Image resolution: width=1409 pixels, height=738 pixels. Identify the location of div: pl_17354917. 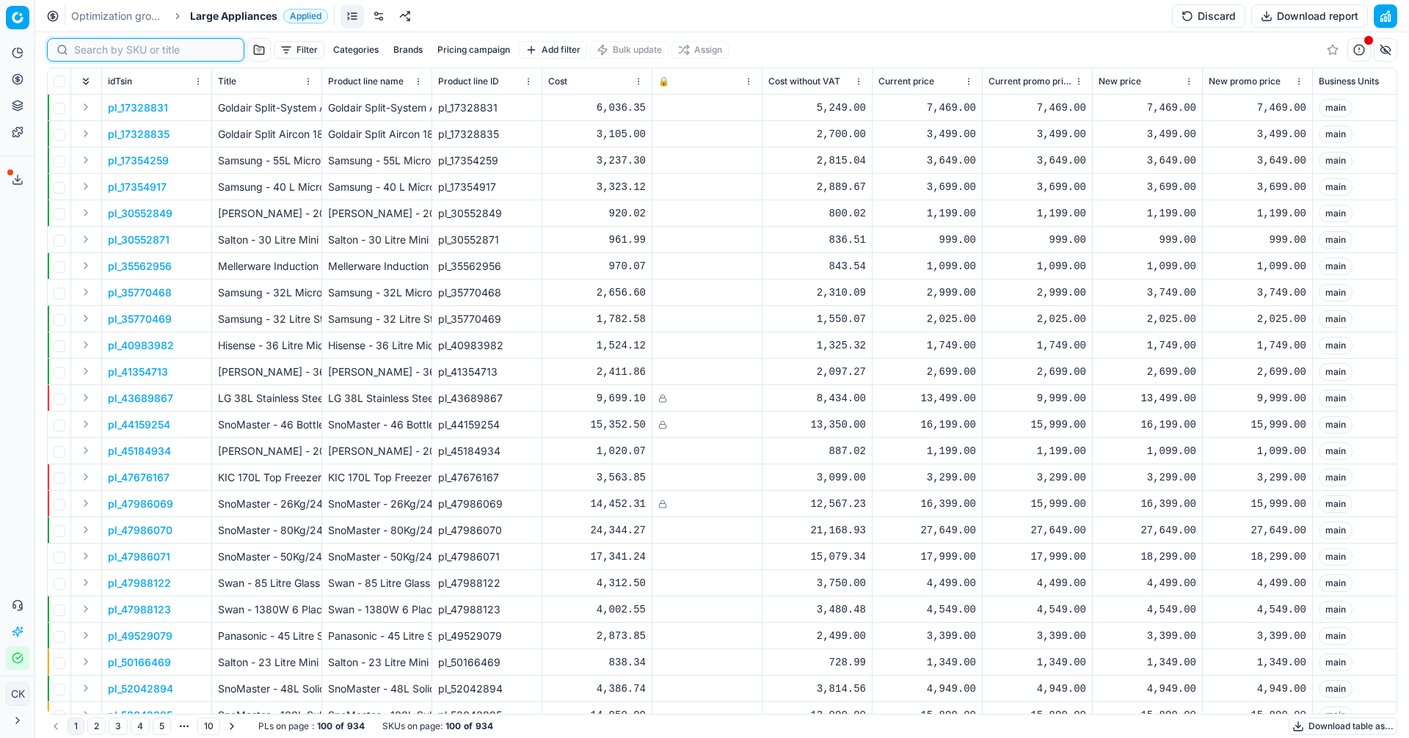
(487, 187).